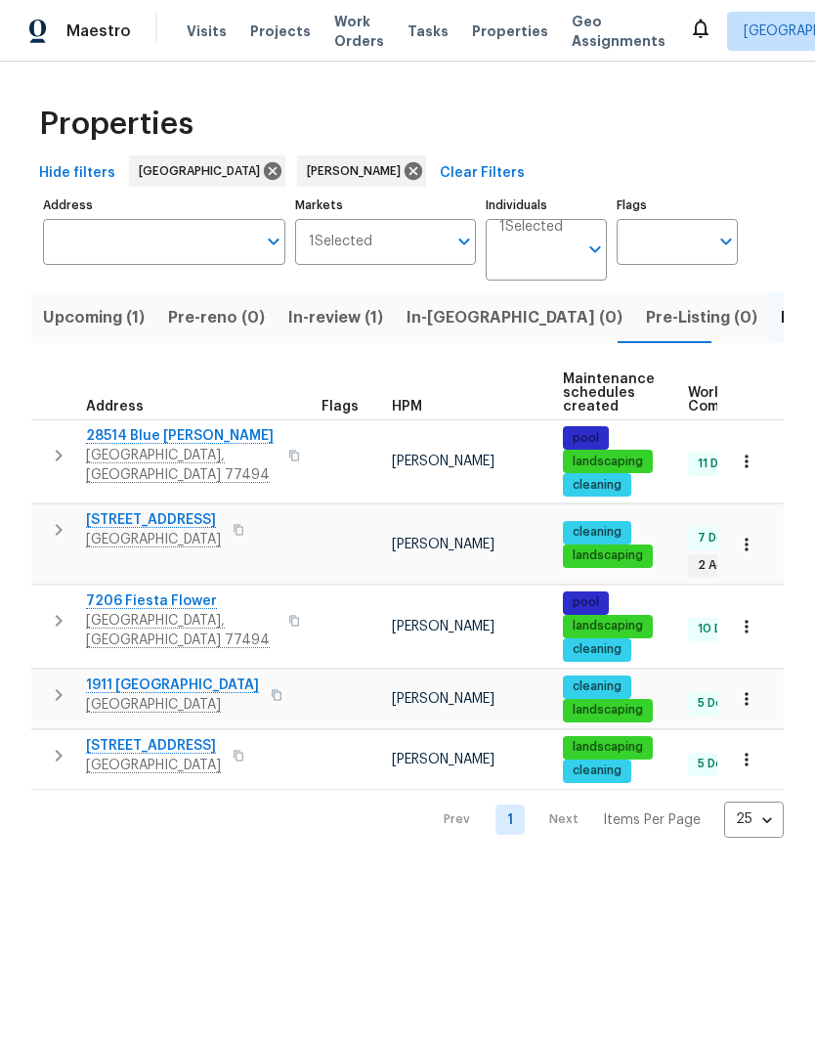 The image size is (815, 1046). What do you see at coordinates (721, 629) in the screenshot?
I see `span: 10 Done` at bounding box center [721, 629].